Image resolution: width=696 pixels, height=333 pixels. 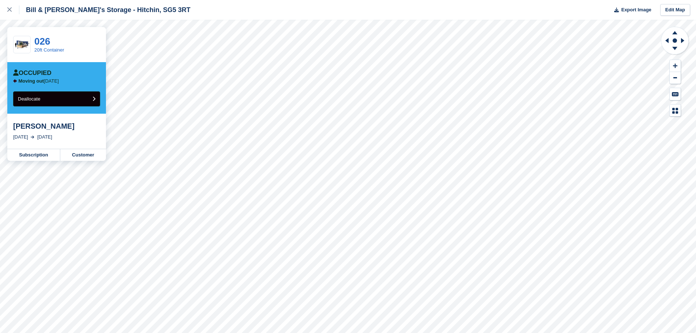 What do you see at coordinates (630, 10) in the screenshot?
I see `button: Export Image` at bounding box center [630, 10].